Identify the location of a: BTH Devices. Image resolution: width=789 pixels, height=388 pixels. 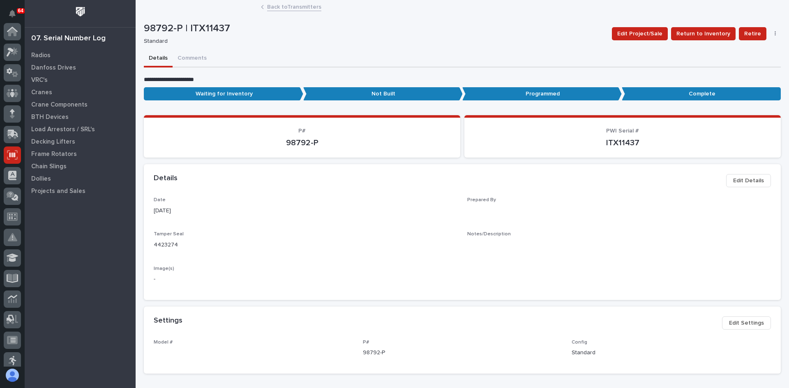
(80, 117).